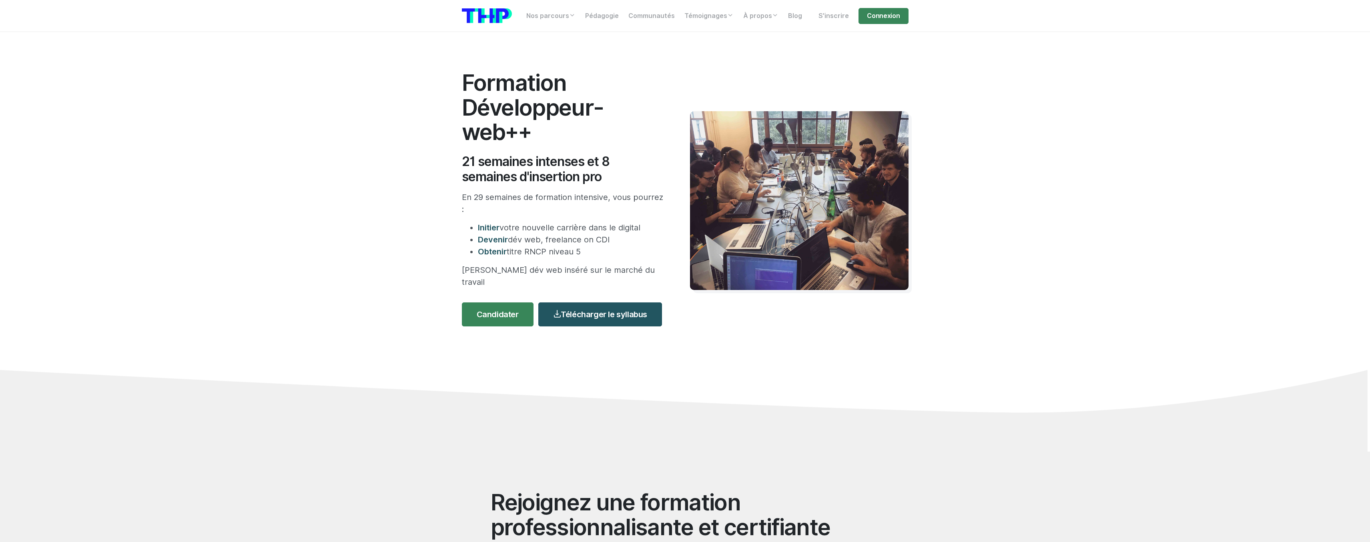 The image size is (1370, 542). I want to click on h2: Rejoignez une formation professionnalisante et certifiante, so click(685, 515).